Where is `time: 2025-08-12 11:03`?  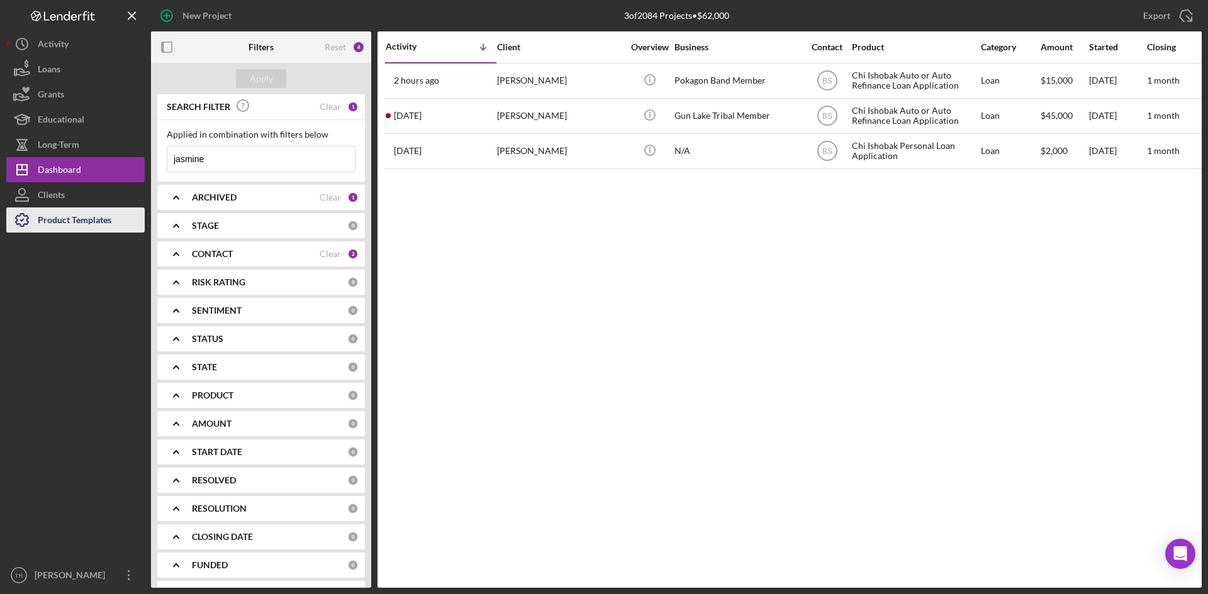 time: 2025-08-12 11:03 is located at coordinates (408, 151).